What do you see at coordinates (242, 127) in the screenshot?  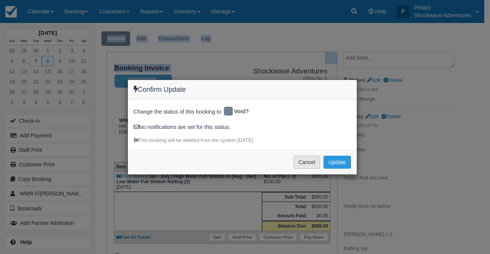 I see `div: No notifications are set for this status.` at bounding box center [242, 127].